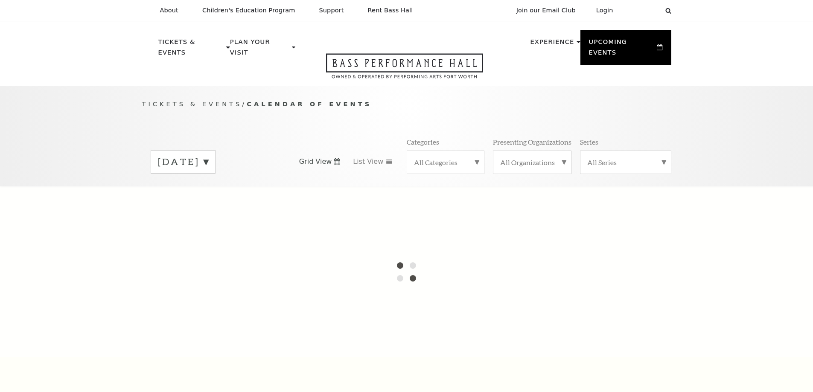  I want to click on p: Upcoming Events, so click(622, 50).